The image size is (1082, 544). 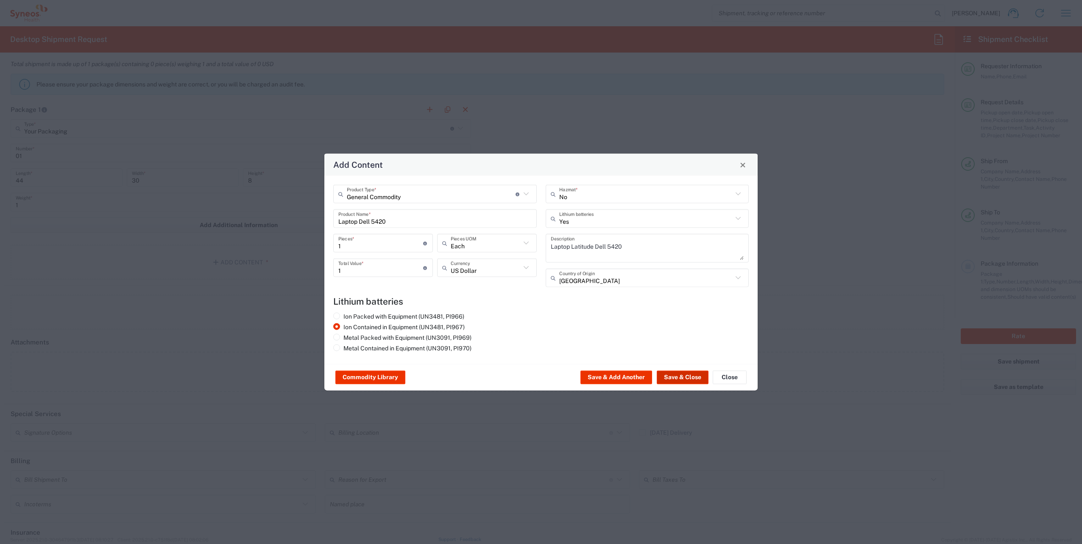 What do you see at coordinates (402, 348) in the screenshot?
I see `label: Metal Contained in Equipment (UN3091, PI970)` at bounding box center [402, 348].